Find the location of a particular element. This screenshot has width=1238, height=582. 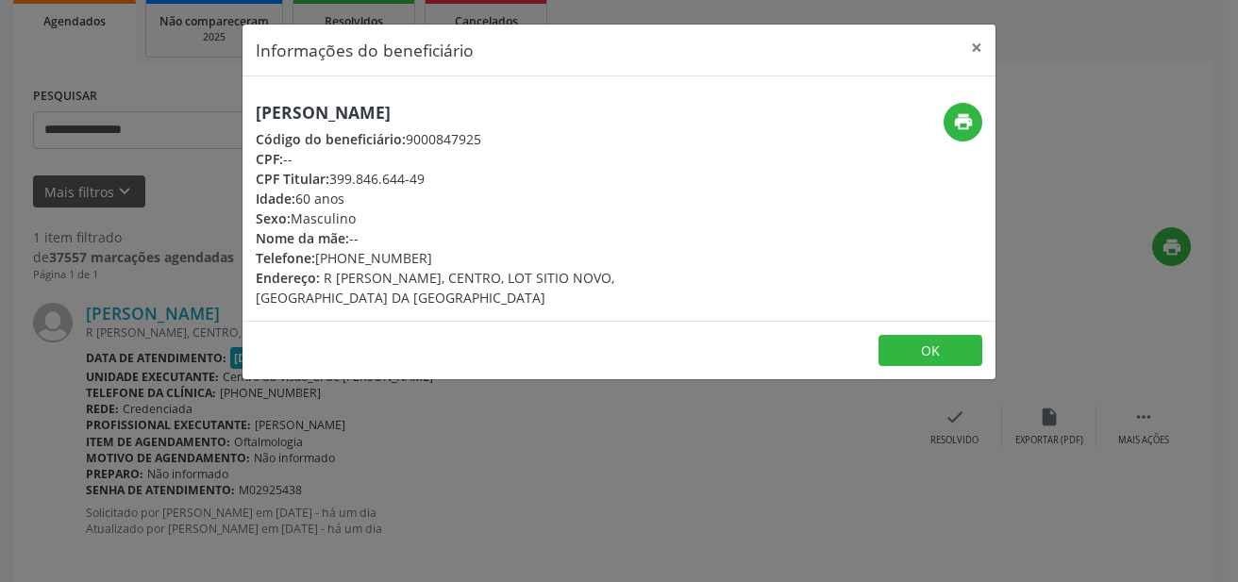

div: 399.846.644-49 is located at coordinates (493, 178).